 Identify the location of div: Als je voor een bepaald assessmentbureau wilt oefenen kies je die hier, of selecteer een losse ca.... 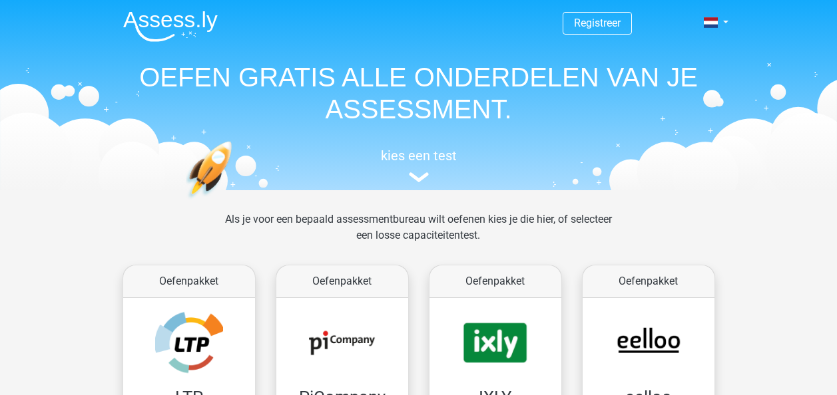
(418, 236).